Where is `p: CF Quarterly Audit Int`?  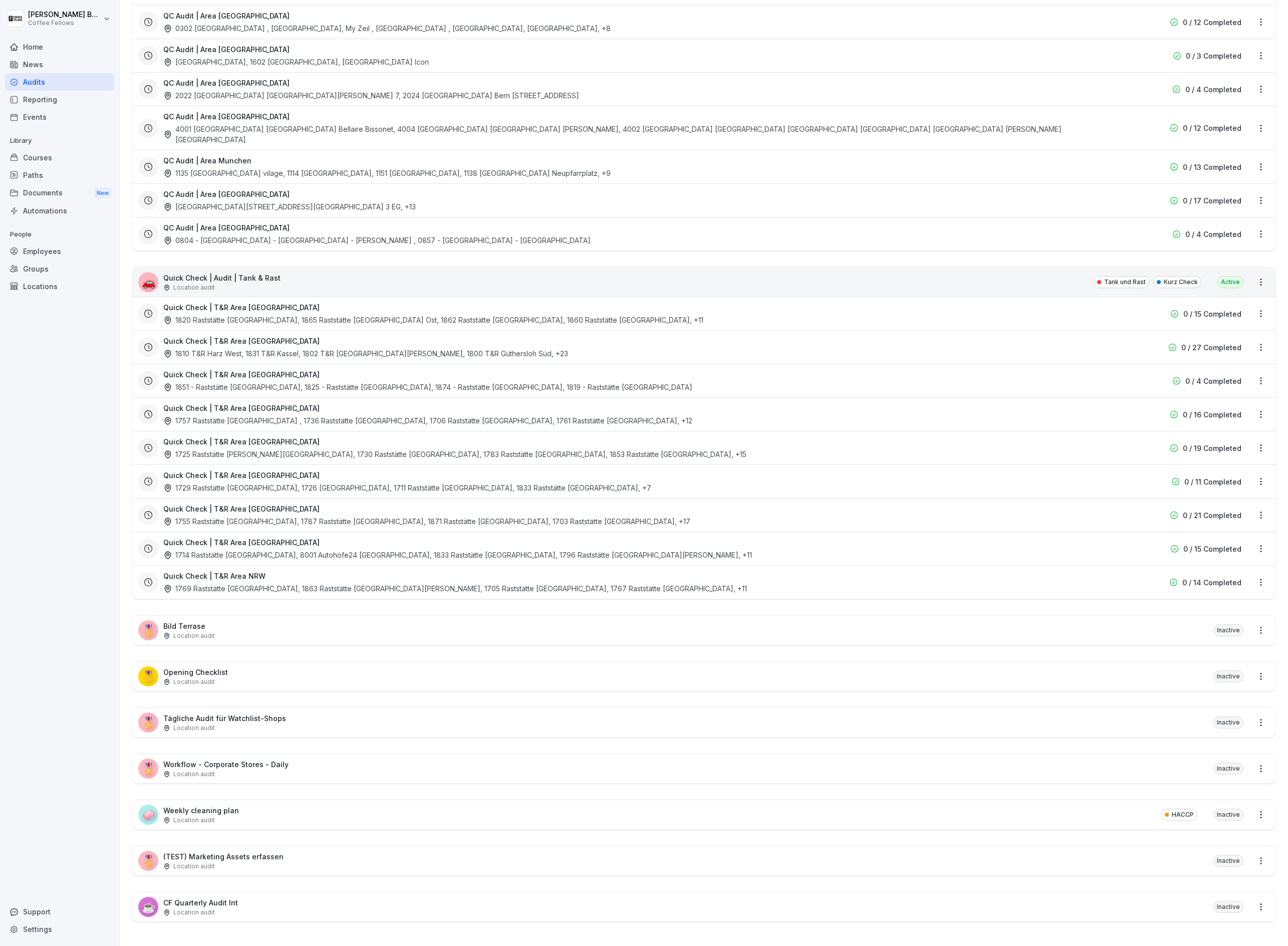 p: CF Quarterly Audit Int is located at coordinates (200, 902).